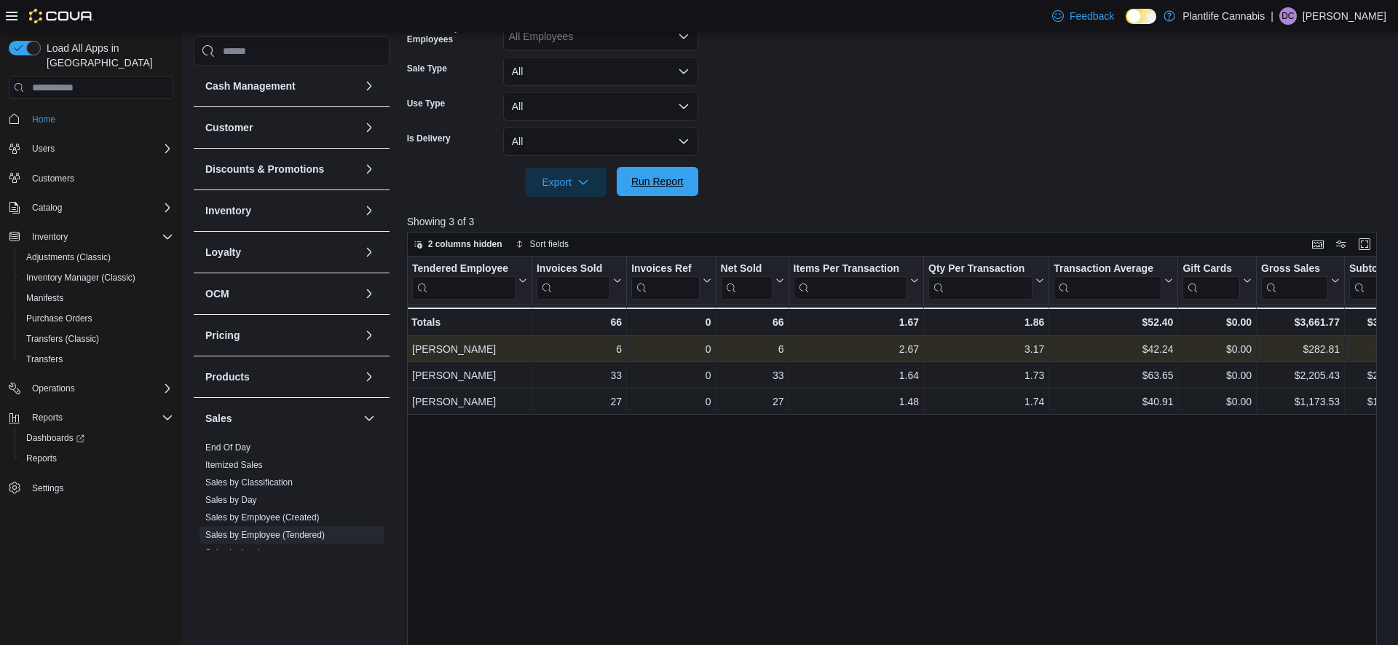 The height and width of the screenshot is (645, 1398). What do you see at coordinates (452, 34) in the screenshot?
I see `label: Tendered By Employees` at bounding box center [452, 34].